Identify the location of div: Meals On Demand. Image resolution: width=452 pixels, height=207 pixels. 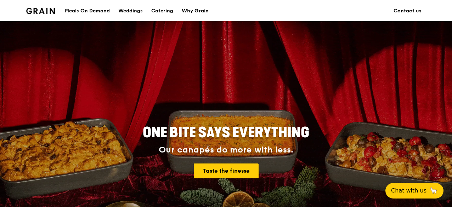
(87, 11).